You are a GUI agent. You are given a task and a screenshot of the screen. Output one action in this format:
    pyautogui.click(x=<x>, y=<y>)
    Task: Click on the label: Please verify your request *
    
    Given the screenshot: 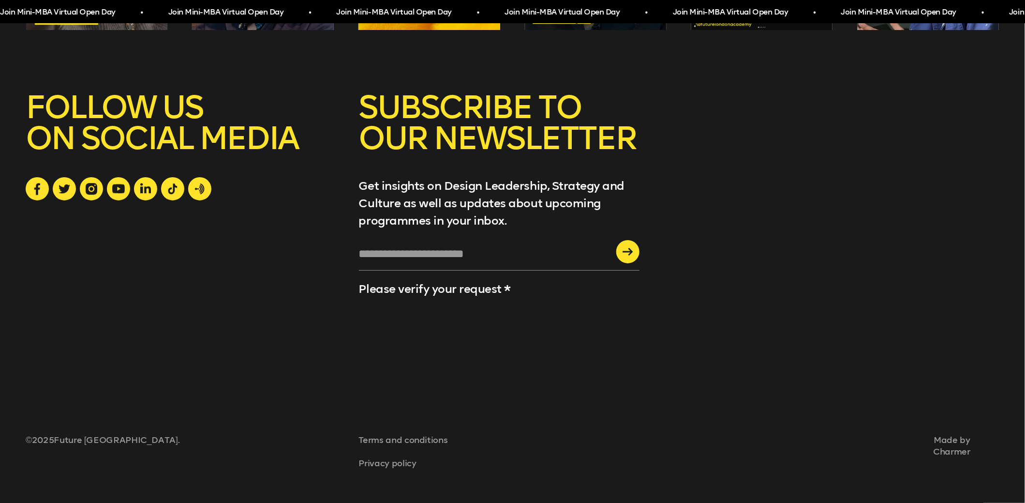 What is the action you would take?
    pyautogui.click(x=435, y=288)
    